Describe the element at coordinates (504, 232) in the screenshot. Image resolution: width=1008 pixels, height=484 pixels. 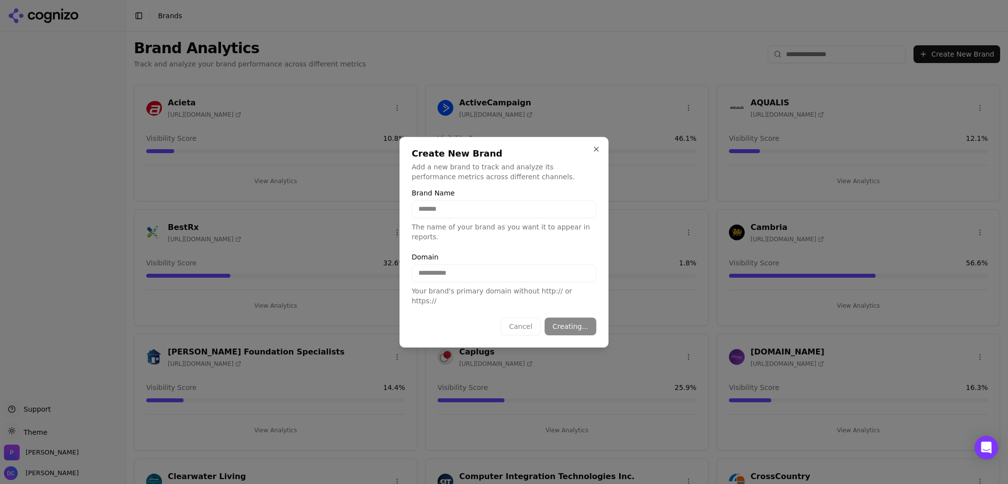
I see `p: The name of your brand as you want it to appear in reports.` at that location.